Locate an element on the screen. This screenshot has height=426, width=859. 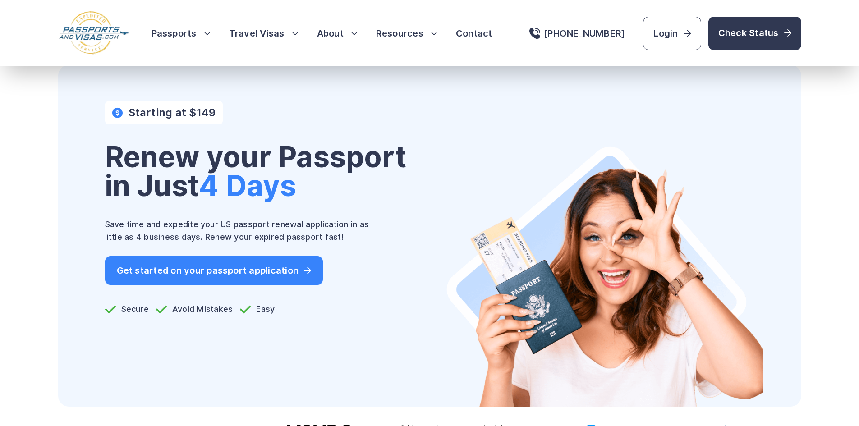
img: Renew your Passport in Just 4 Days is located at coordinates (605, 276).